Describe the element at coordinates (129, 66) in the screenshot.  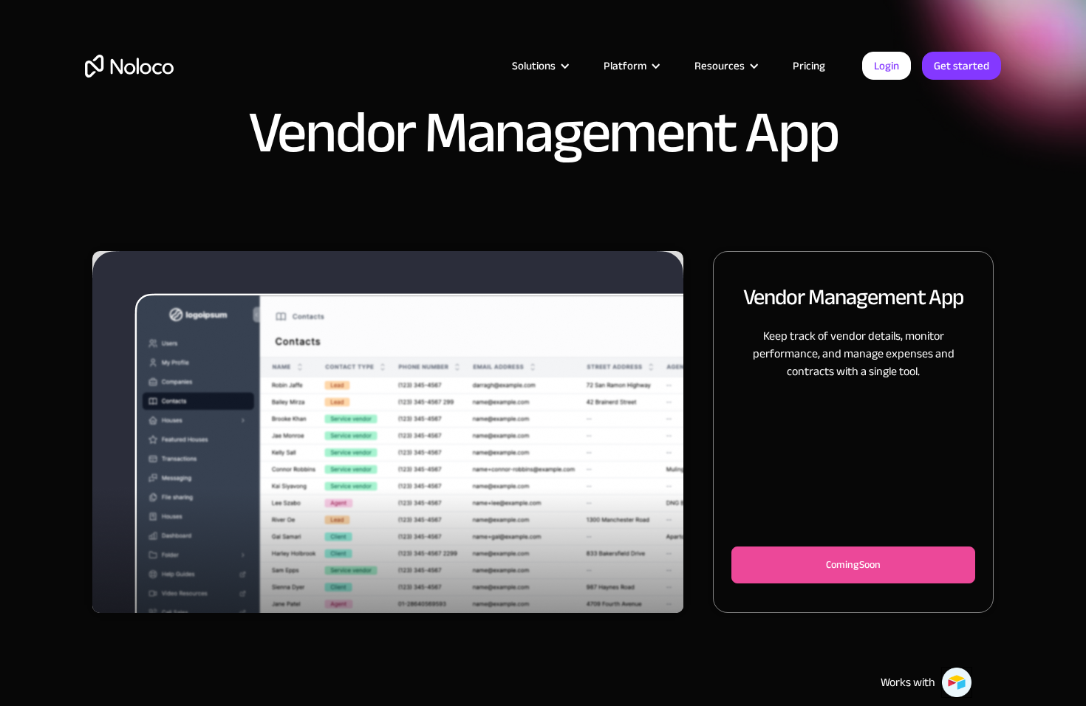
I see `a: home` at that location.